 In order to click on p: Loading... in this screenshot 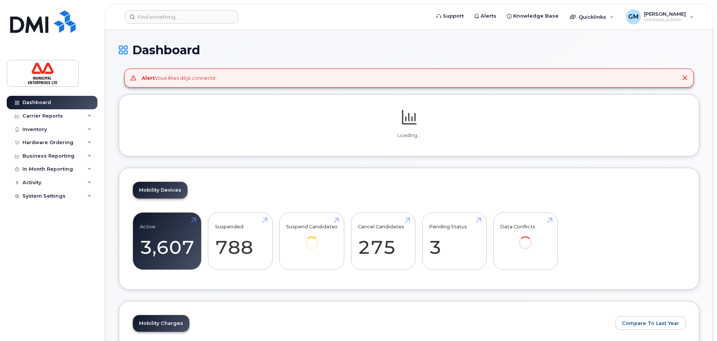, I will do `click(409, 136)`.